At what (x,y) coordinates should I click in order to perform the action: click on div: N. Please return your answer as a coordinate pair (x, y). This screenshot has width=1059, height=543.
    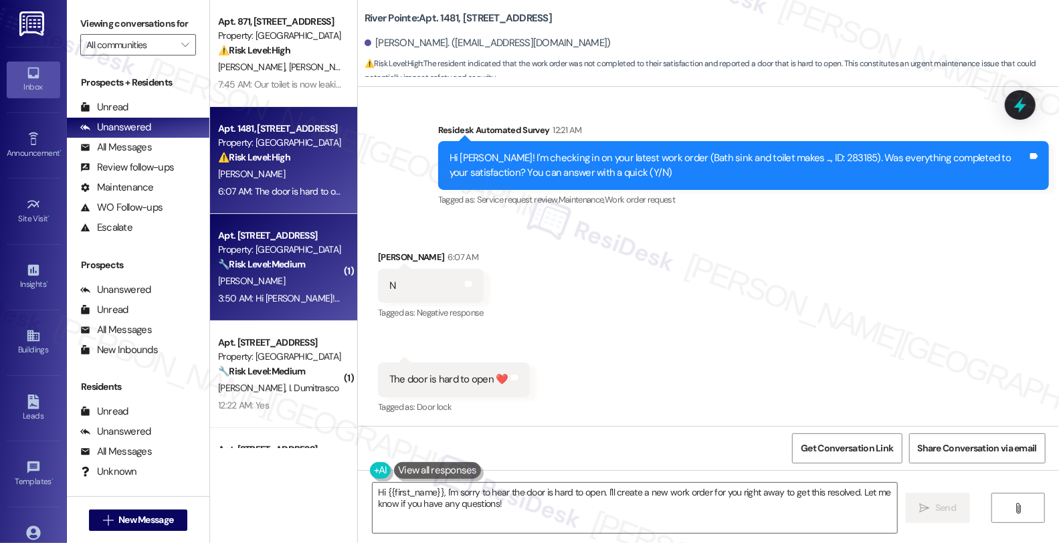
    Looking at the image, I should click on (392, 286).